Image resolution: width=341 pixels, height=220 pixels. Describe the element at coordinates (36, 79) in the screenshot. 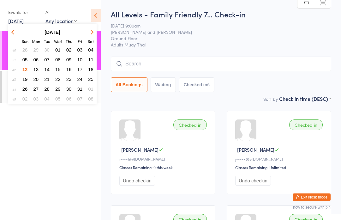

I see `span: 20` at that location.